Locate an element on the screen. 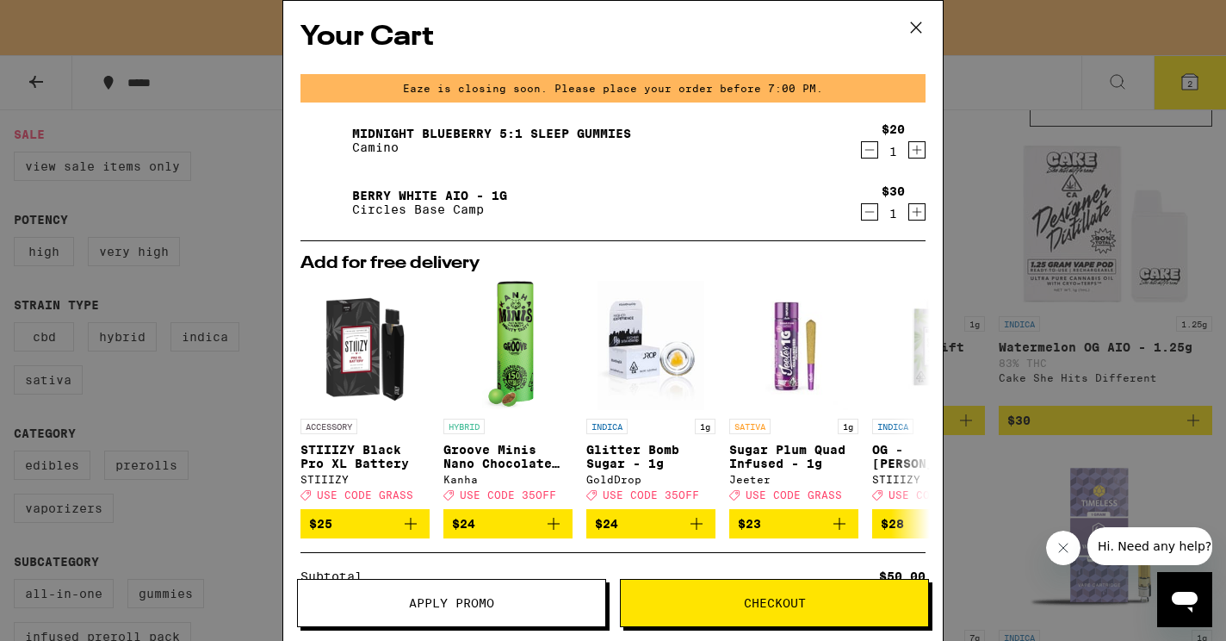  a: Open page for STIIIZY Black Pro XL Battery from STIIIZY is located at coordinates (365, 394).